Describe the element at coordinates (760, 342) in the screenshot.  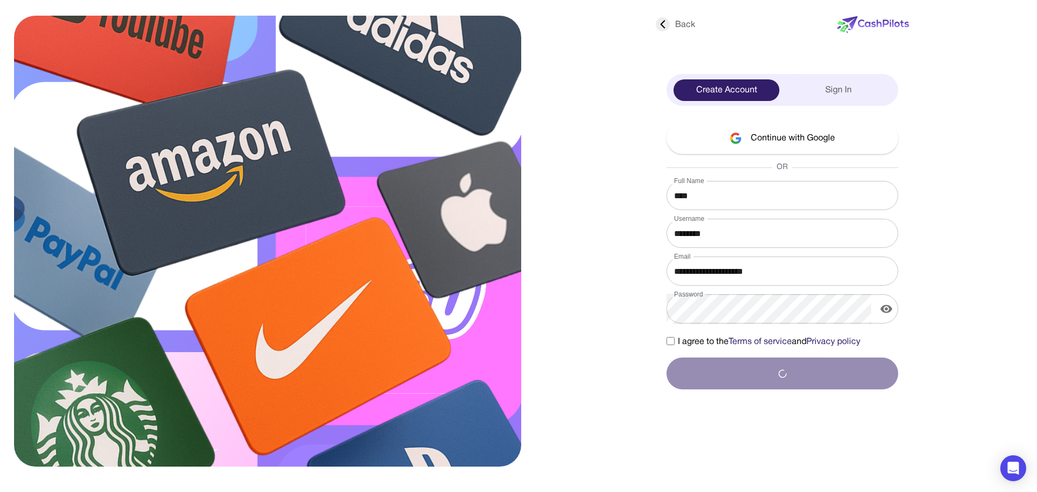
I see `a: Terms of service` at that location.